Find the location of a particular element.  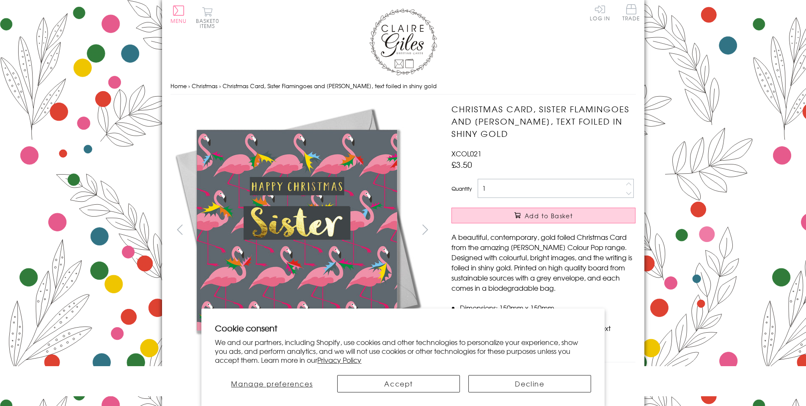

a: Privacy Policy is located at coordinates (339, 359).